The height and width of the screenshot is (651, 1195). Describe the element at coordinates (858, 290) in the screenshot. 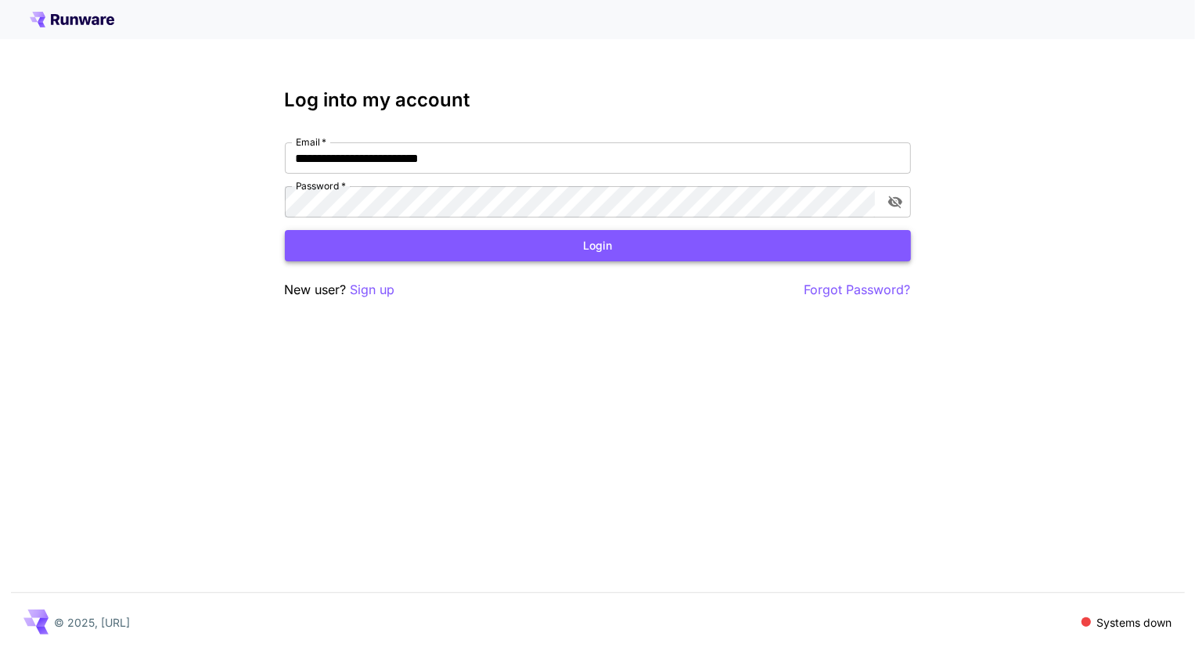

I see `button: Forgot Password?` at that location.